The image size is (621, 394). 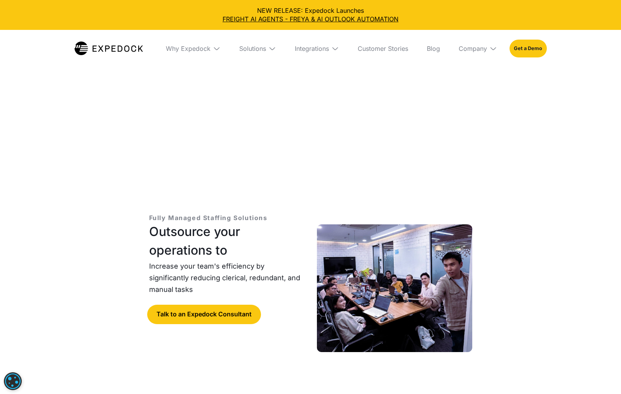 I want to click on a: Get a Demo, so click(x=528, y=49).